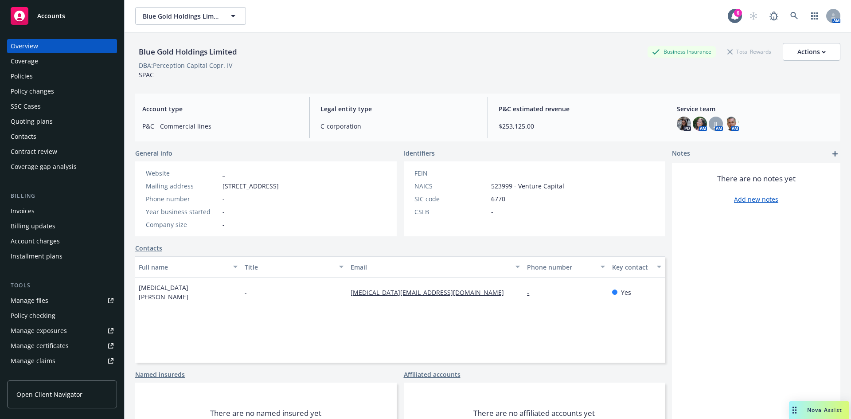  What do you see at coordinates (811, 52) in the screenshot?
I see `div: Actions` at bounding box center [811, 52].